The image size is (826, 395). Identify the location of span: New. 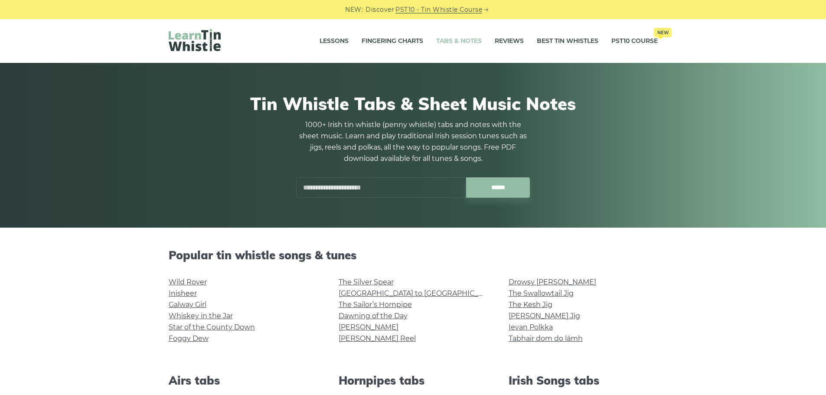
(663, 33).